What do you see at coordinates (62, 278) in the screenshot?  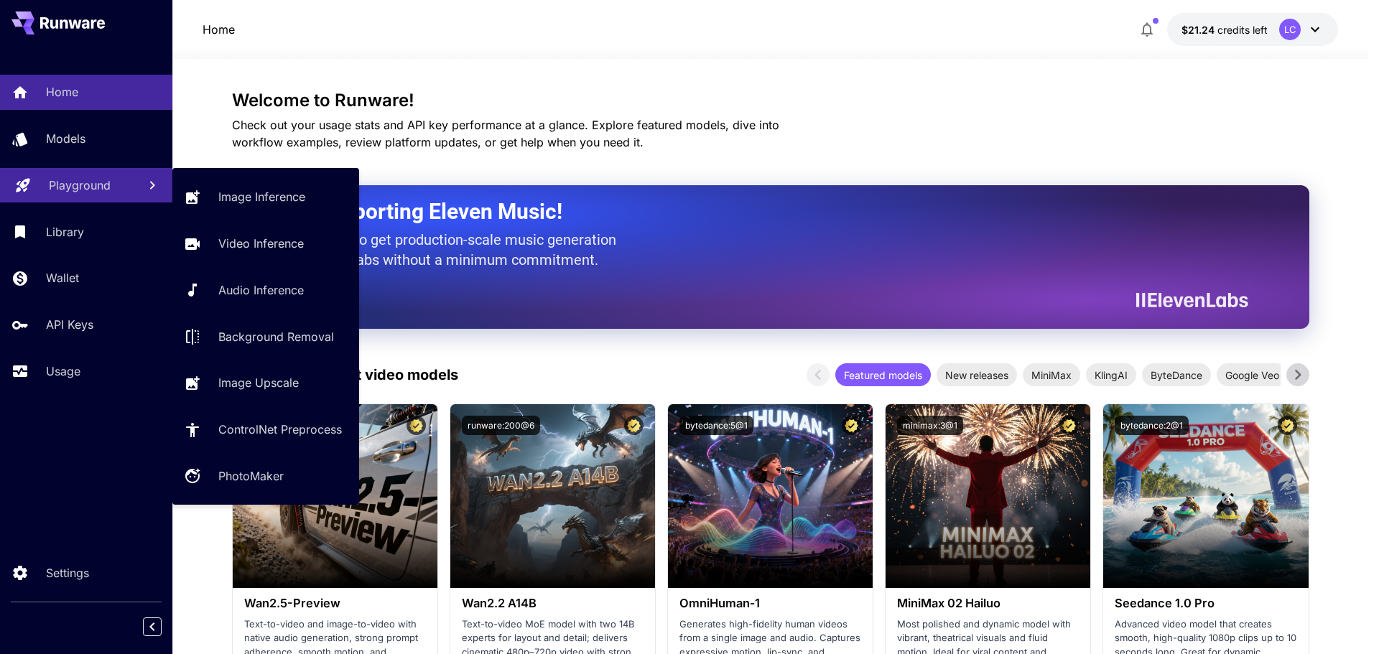 I see `p: Wallet` at bounding box center [62, 278].